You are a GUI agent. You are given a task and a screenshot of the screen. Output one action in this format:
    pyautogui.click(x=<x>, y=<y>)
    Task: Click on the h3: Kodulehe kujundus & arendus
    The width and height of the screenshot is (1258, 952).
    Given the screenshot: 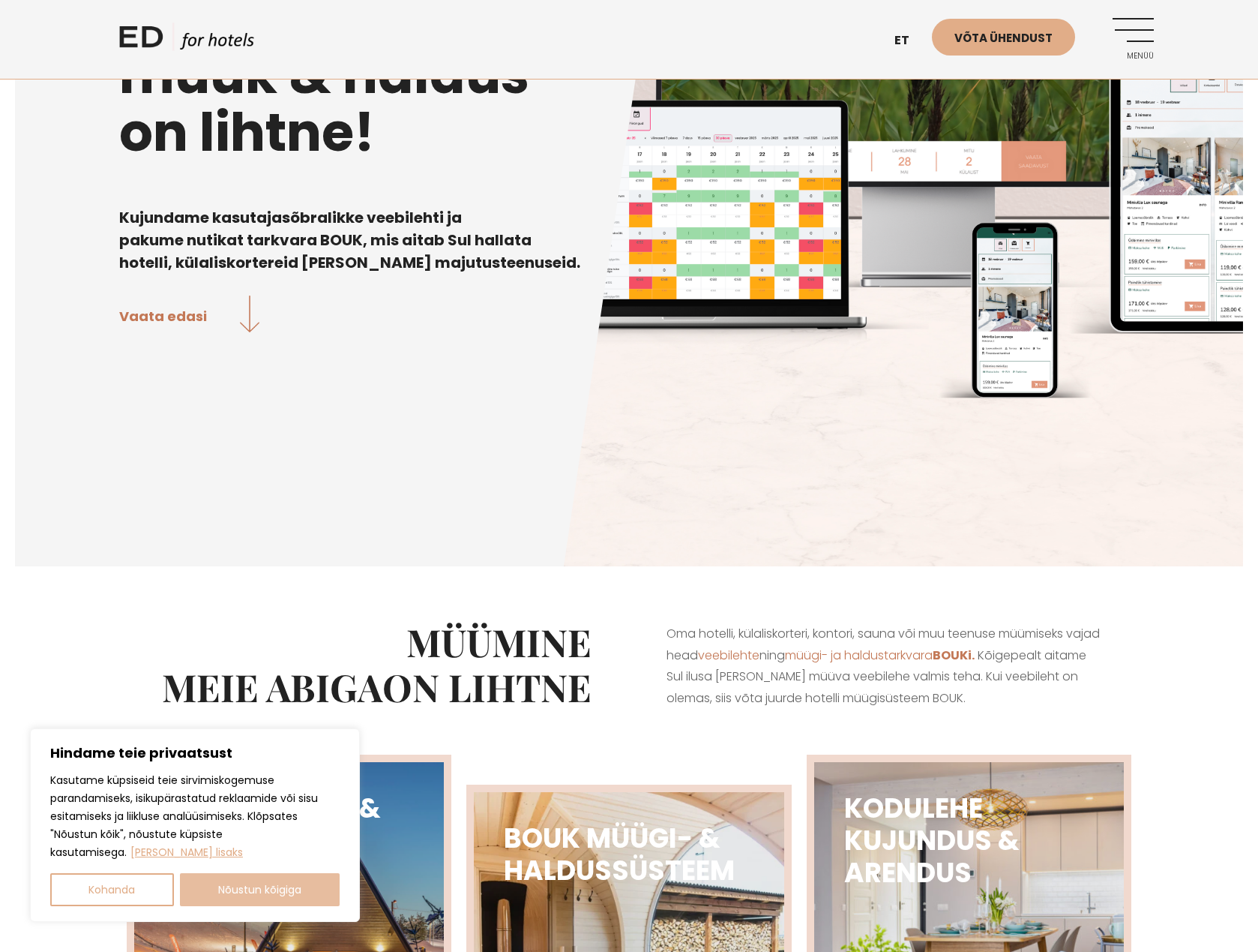 What is the action you would take?
    pyautogui.click(x=968, y=840)
    